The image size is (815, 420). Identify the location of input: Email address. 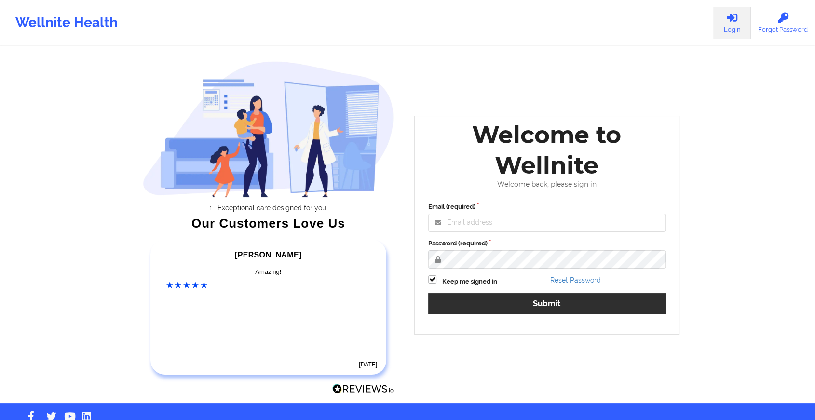
(547, 223).